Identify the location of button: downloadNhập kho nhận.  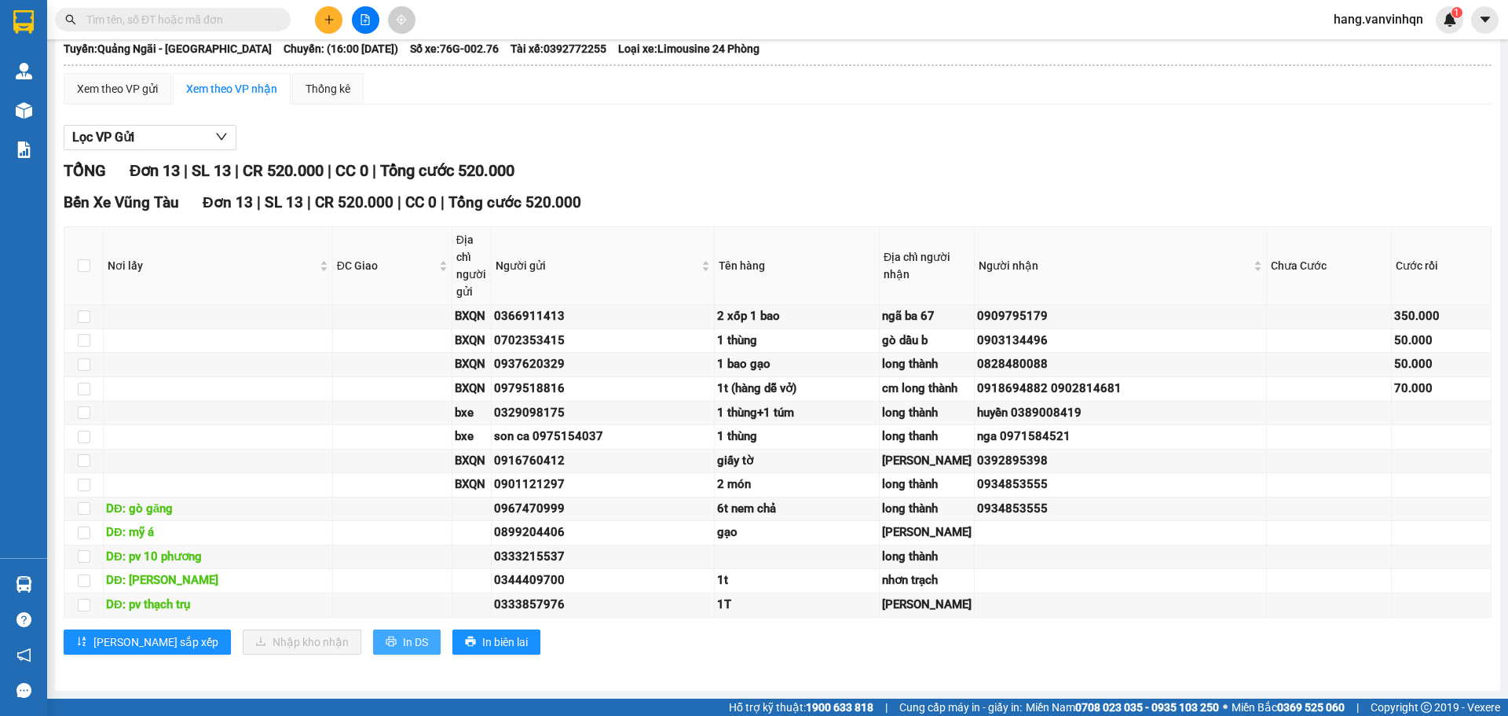
(302, 642).